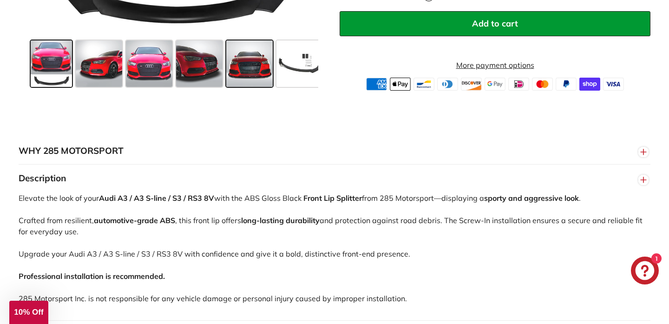 The width and height of the screenshot is (669, 324). Describe the element at coordinates (495, 65) in the screenshot. I see `a: More payment options` at that location.